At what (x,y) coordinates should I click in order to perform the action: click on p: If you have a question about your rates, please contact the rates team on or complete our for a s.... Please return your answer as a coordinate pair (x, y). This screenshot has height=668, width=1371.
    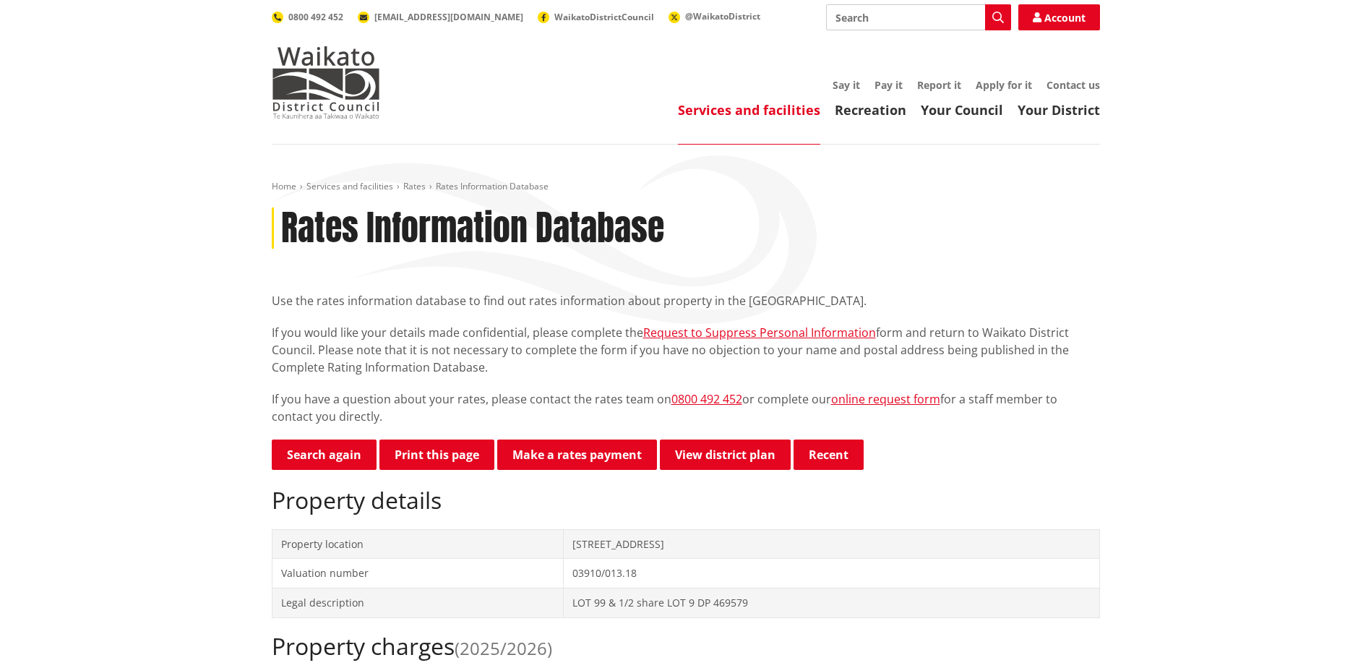
    Looking at the image, I should click on (686, 408).